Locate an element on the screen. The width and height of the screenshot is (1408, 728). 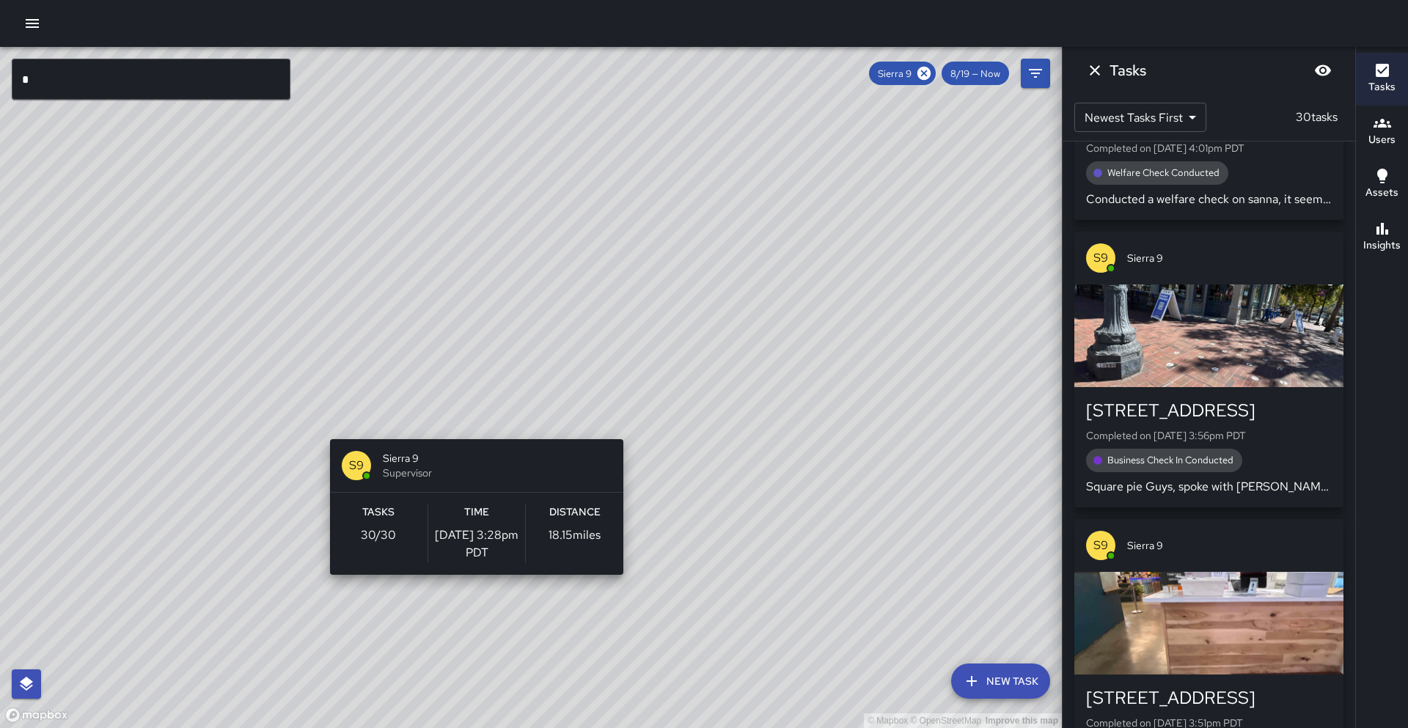
p: 30 tasks is located at coordinates (1316, 117).